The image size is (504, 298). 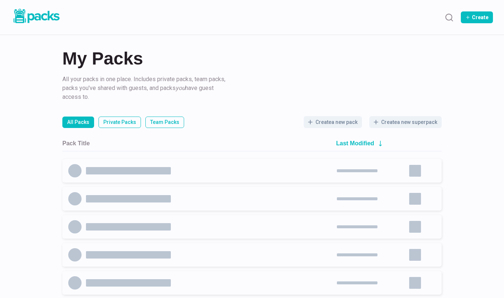 What do you see at coordinates (405, 122) in the screenshot?
I see `button: Createa new superpack` at bounding box center [405, 122].